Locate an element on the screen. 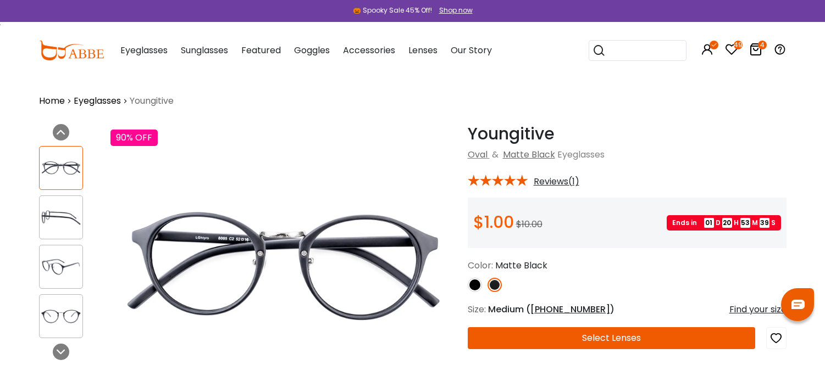  span: 53 is located at coordinates (745, 223).